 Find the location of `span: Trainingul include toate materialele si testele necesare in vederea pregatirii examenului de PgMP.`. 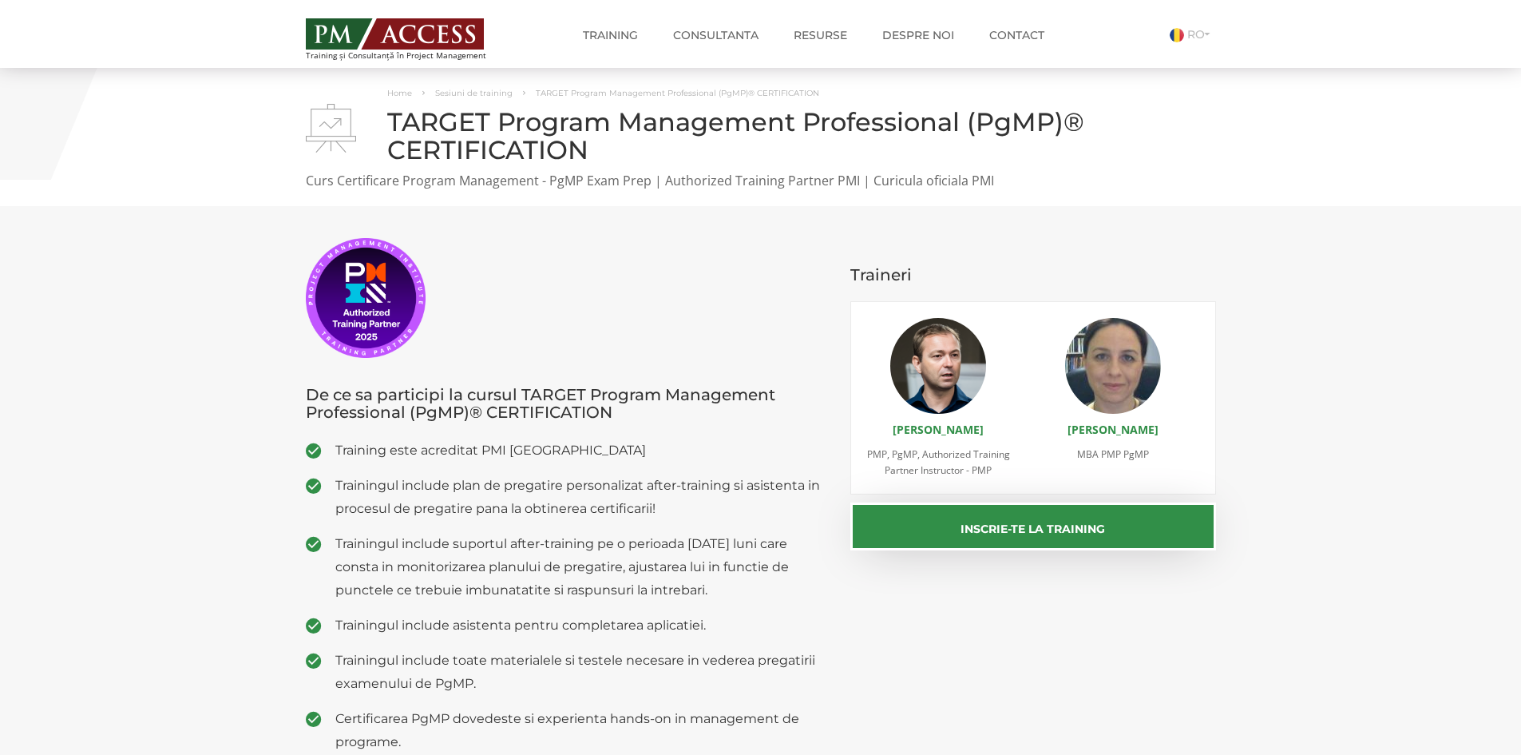

span: Trainingul include toate materialele si testele necesare in vederea pregatirii examenului de PgMP. is located at coordinates (581, 672).